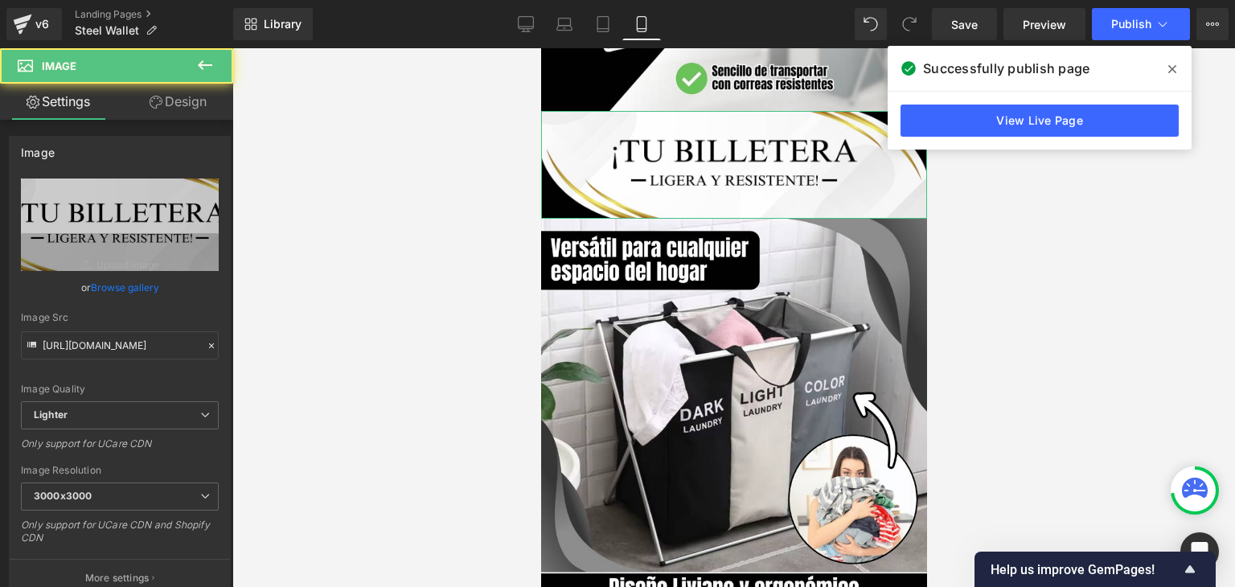 The width and height of the screenshot is (1235, 587). I want to click on span: Successfully publish page, so click(1006, 68).